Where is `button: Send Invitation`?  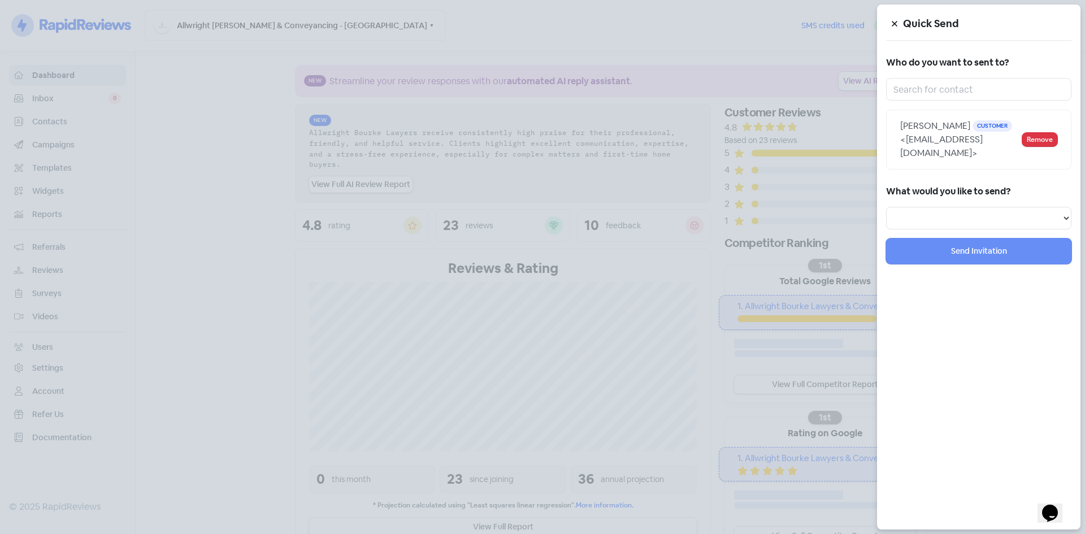
button: Send Invitation is located at coordinates (979, 251).